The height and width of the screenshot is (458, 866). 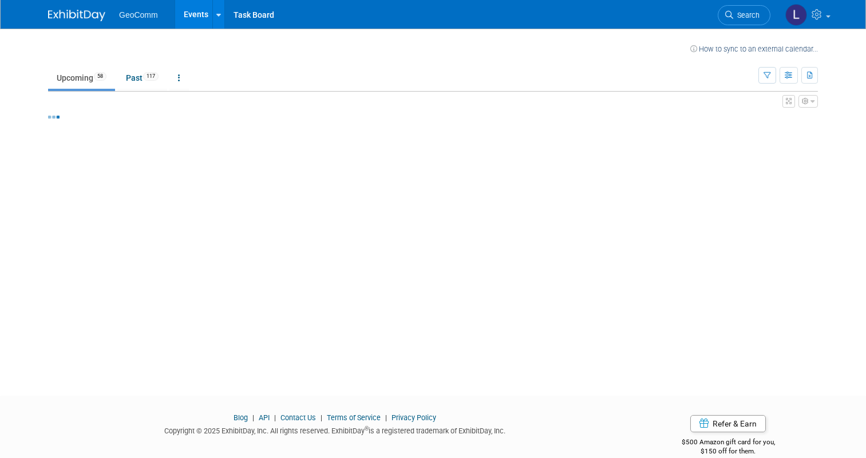 I want to click on a: How to sync to an external calendar..., so click(x=754, y=49).